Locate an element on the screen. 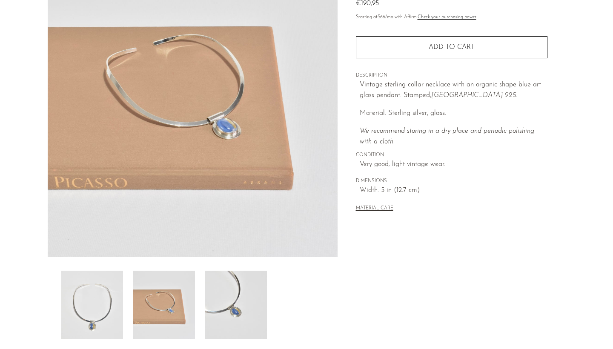 Image resolution: width=613 pixels, height=349 pixels. button: MATERIAL CARE is located at coordinates (375, 209).